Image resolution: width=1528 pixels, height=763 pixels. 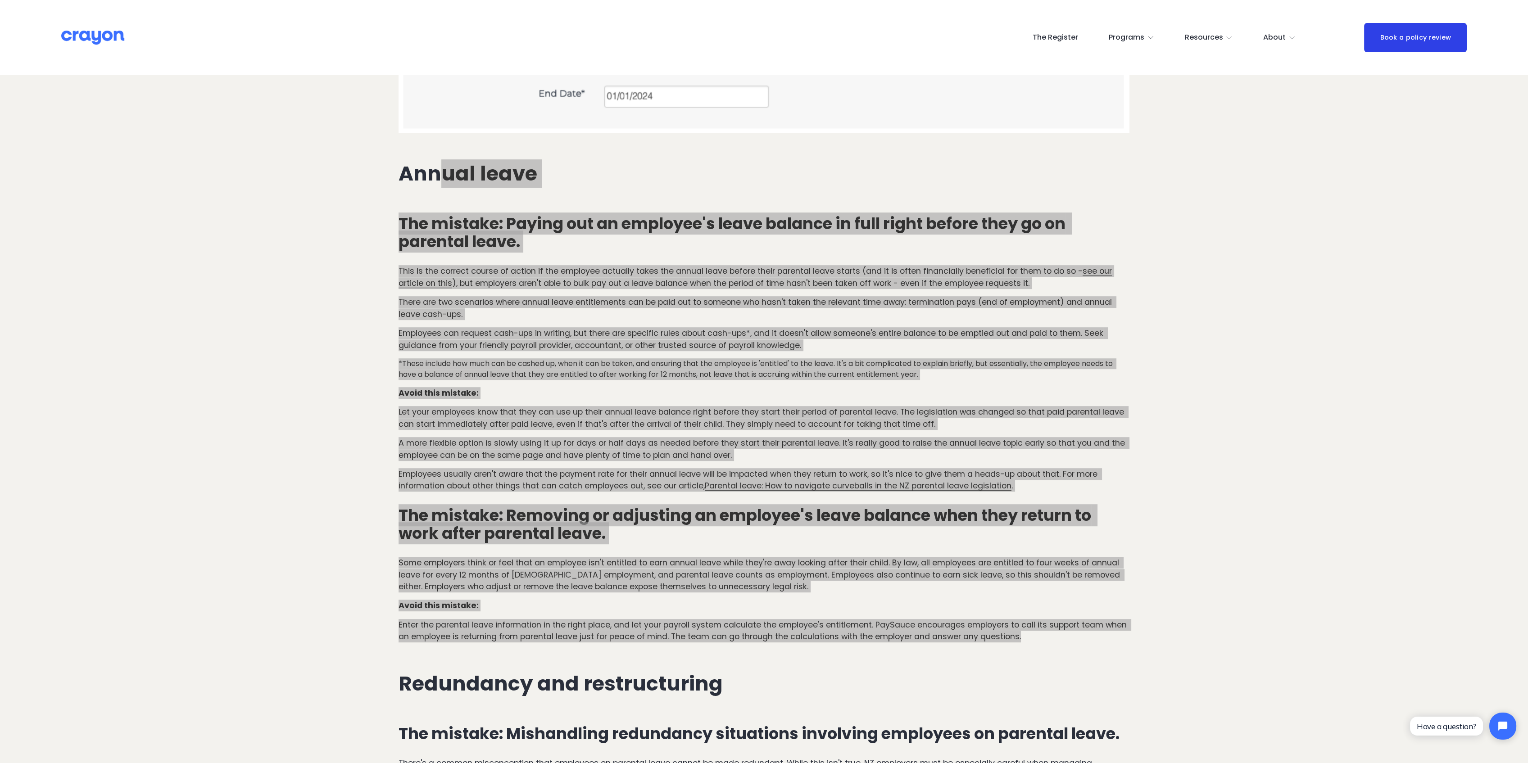 I want to click on button: Open chat widget, so click(x=100, y=21).